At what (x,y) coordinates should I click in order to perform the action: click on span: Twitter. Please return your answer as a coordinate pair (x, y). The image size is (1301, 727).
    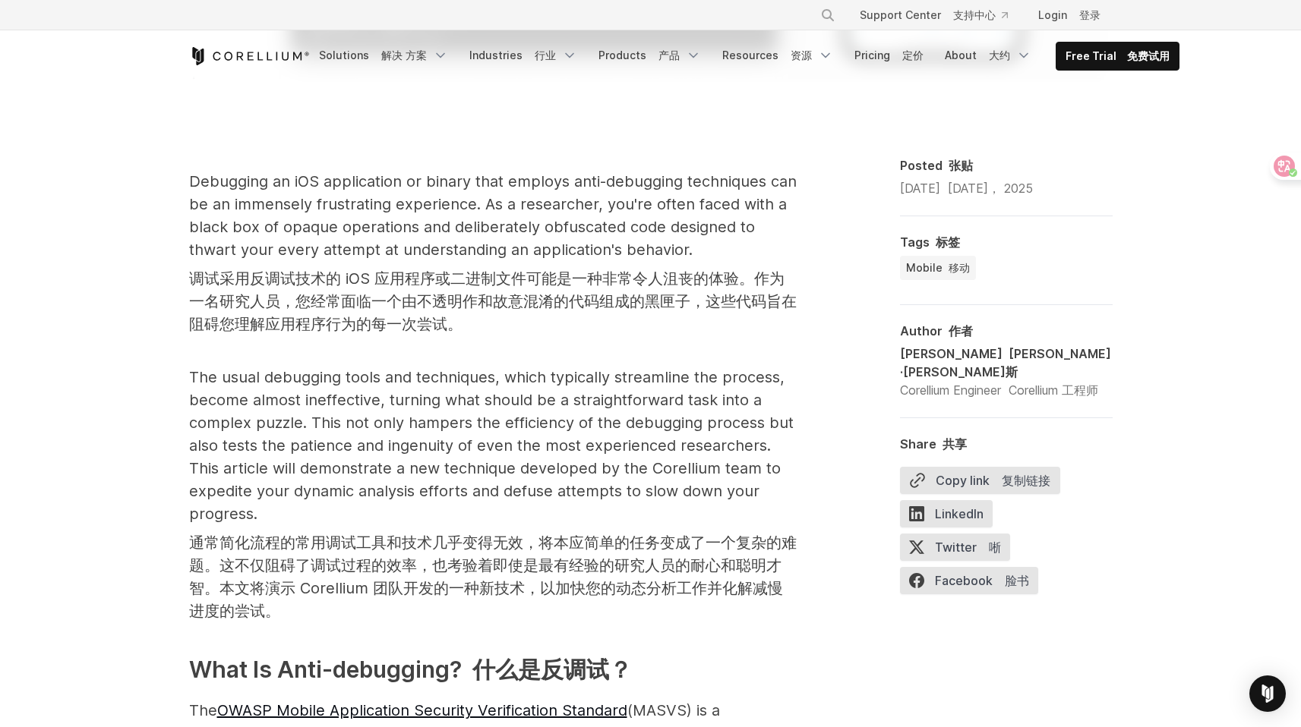
    Looking at the image, I should click on (954, 547).